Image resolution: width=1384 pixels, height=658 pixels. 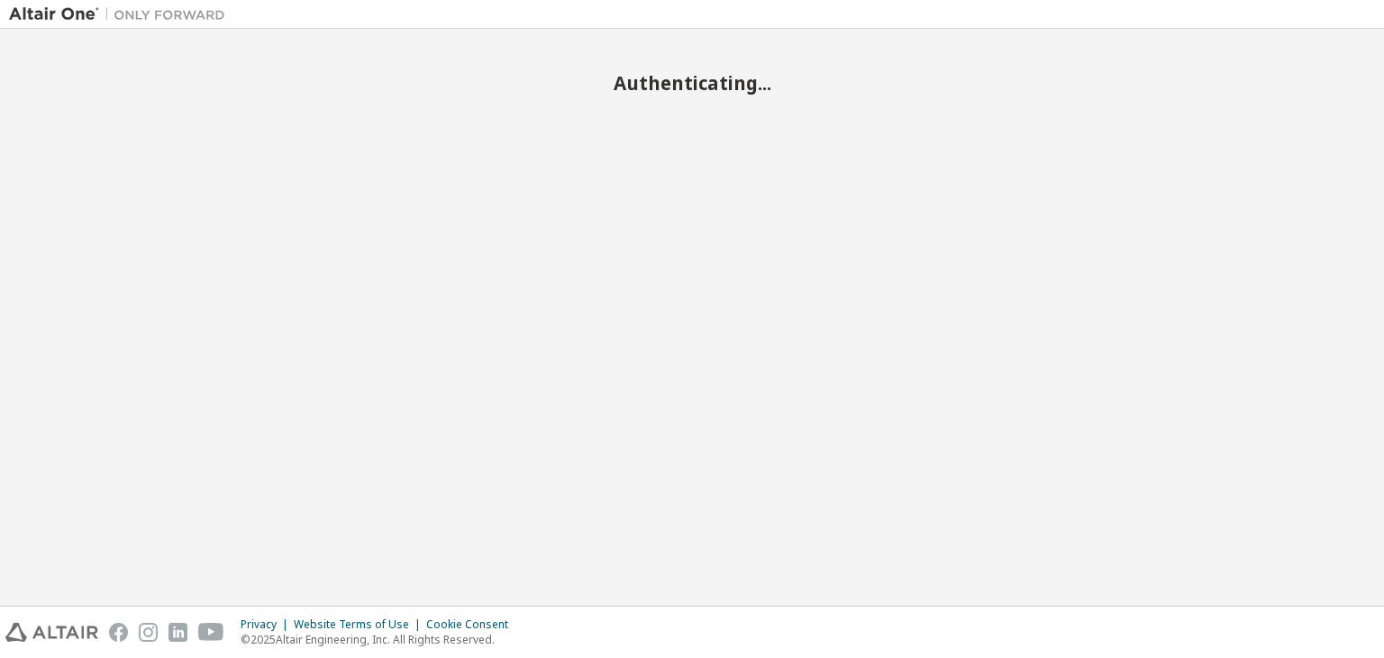 What do you see at coordinates (379, 639) in the screenshot?
I see `p: © 2025 Altair Engineering, Inc. All Rights Reserved.` at bounding box center [379, 639].